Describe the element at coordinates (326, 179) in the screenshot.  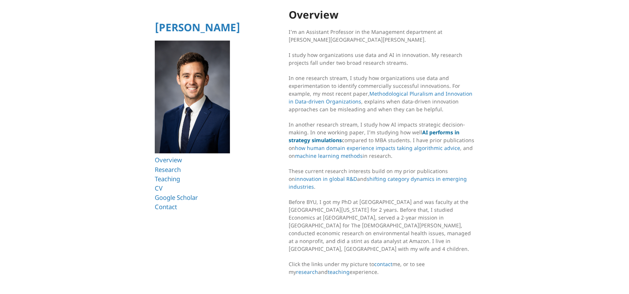
I see `a: innovation in global R&D` at that location.